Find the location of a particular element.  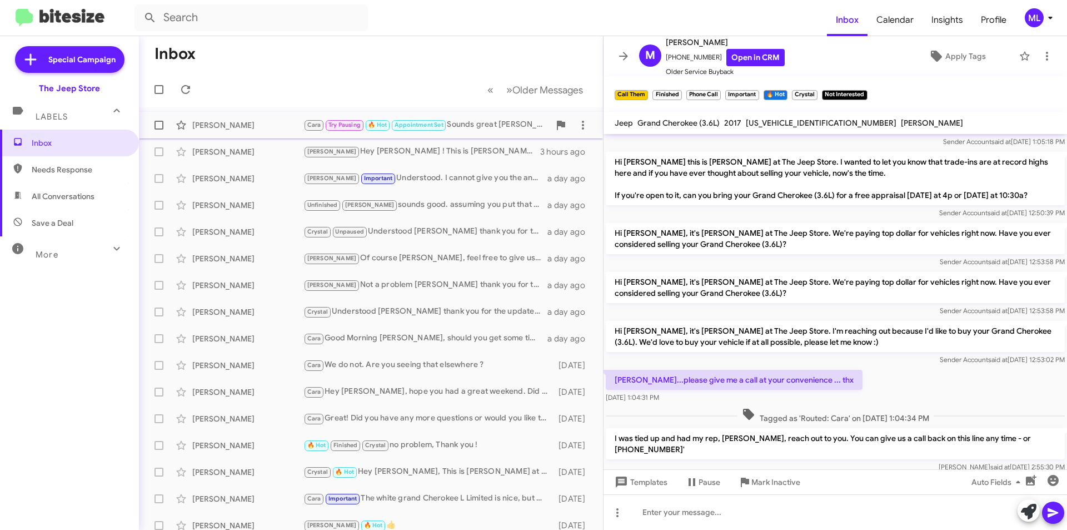

span: Mark Inactive is located at coordinates (776, 482).